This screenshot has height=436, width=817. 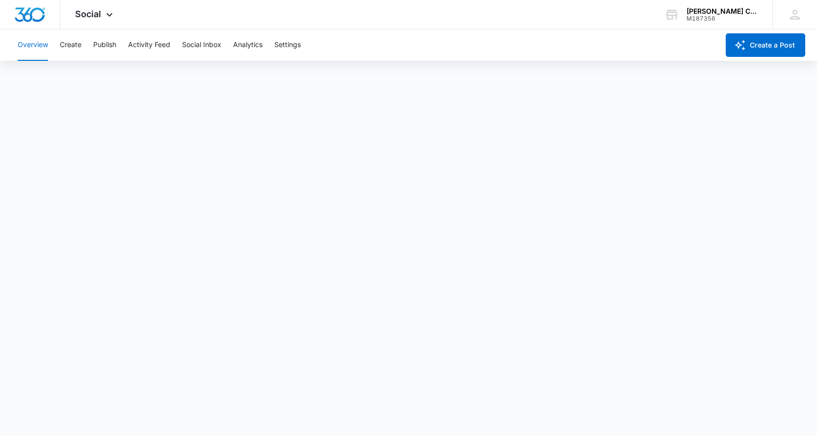 What do you see at coordinates (722, 19) in the screenshot?
I see `div: account id` at bounding box center [722, 19].